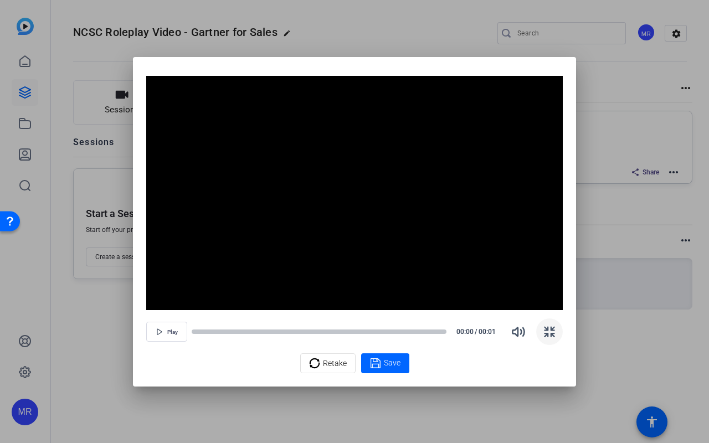  What do you see at coordinates (167, 332) in the screenshot?
I see `button: Play` at bounding box center [167, 332].